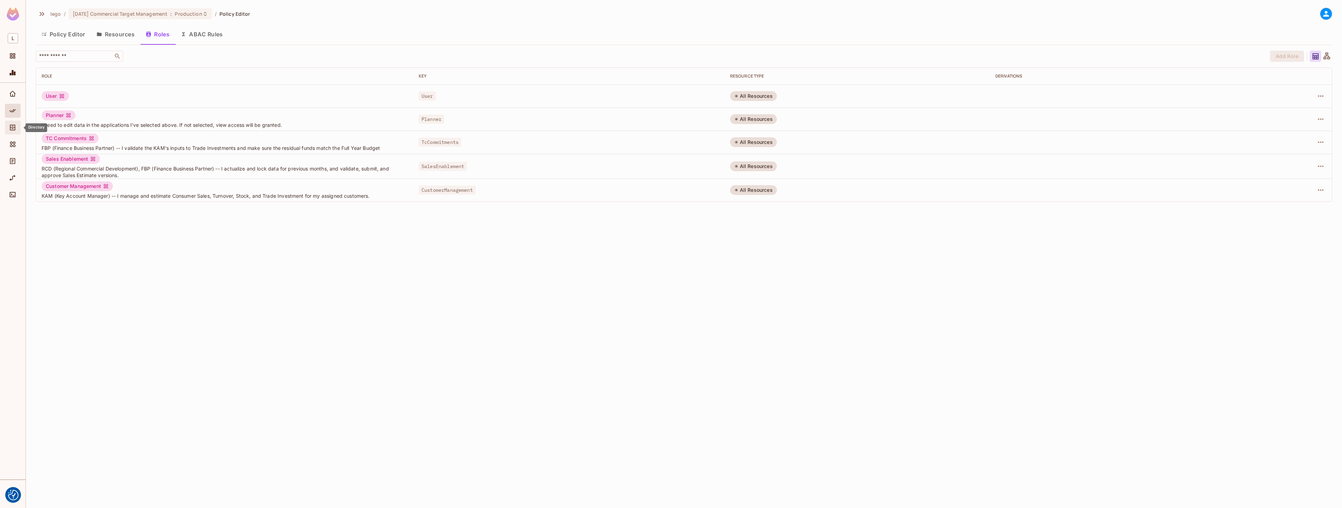 Image resolution: width=1342 pixels, height=508 pixels. Describe the element at coordinates (13, 38) in the screenshot. I see `div: Workspace: lego` at that location.